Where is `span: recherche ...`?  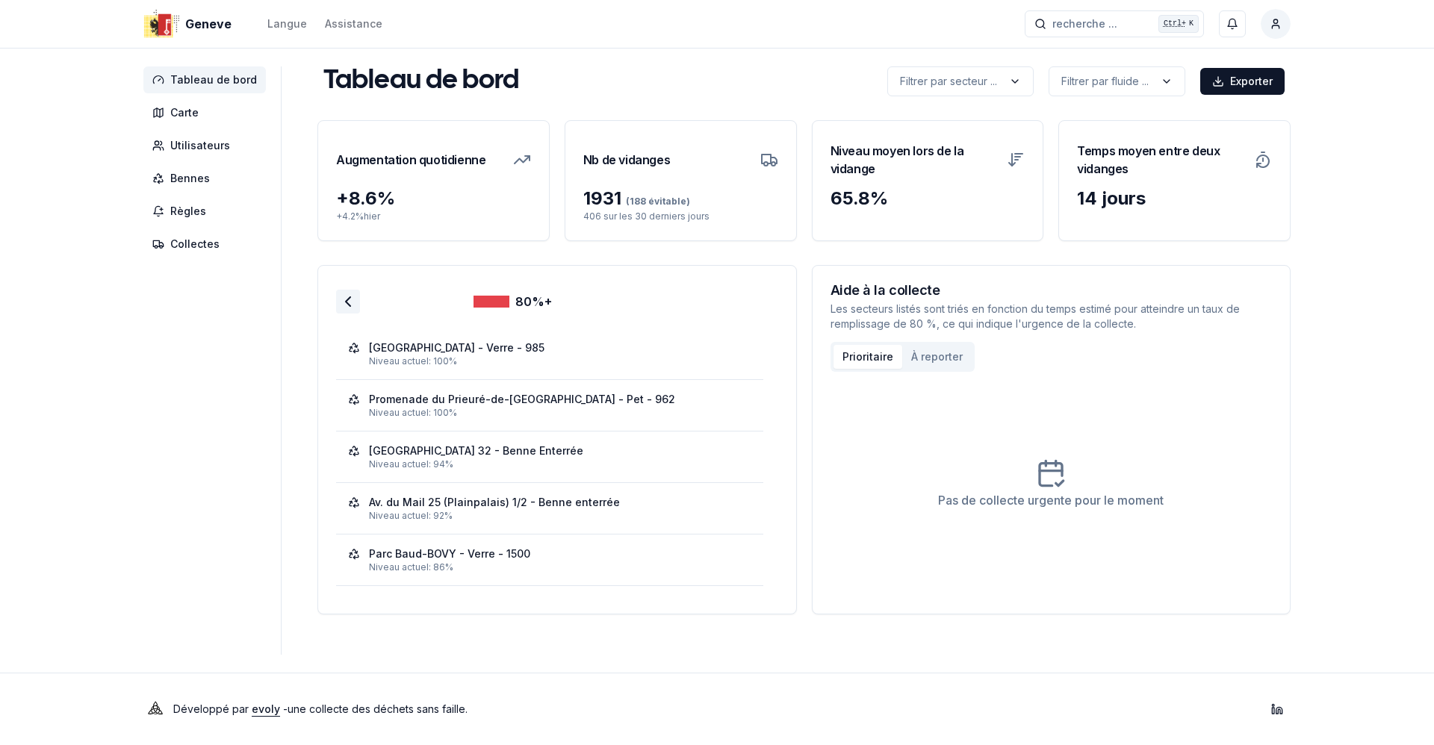
span: recherche ... is located at coordinates (1084, 24).